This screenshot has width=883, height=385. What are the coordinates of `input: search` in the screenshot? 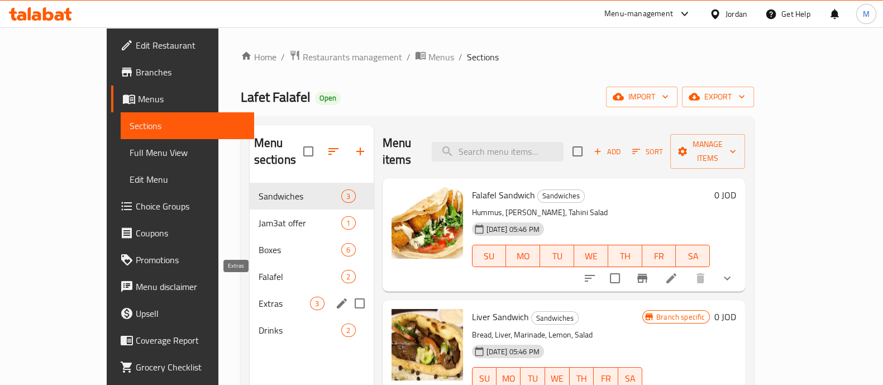 It's located at (497, 151).